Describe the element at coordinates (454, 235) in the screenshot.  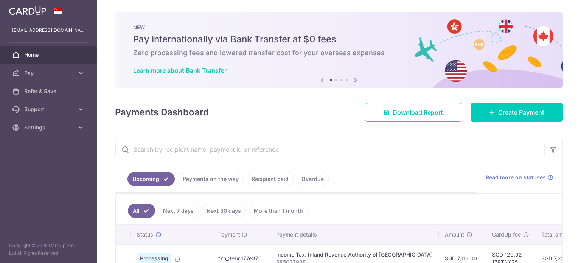
I see `span: Amount` at that location.